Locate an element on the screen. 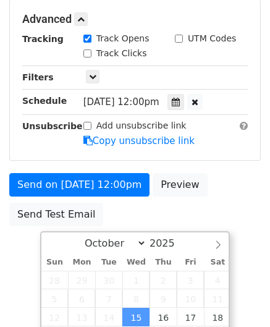  strong: Unsubscribe is located at coordinates (53, 126).